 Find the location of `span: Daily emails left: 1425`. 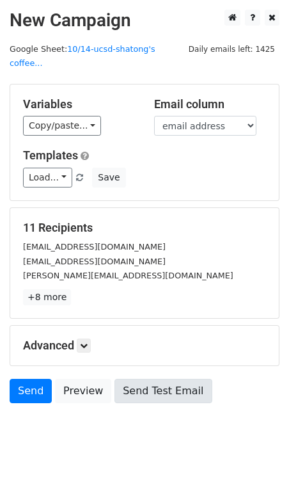

span: Daily emails left: 1425 is located at coordinates (232, 49).